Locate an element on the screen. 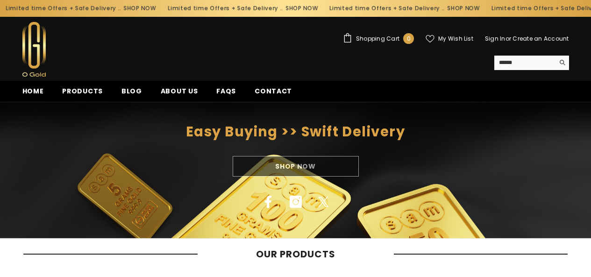 This screenshot has height=277, width=591. span: Our Products is located at coordinates (296, 254).